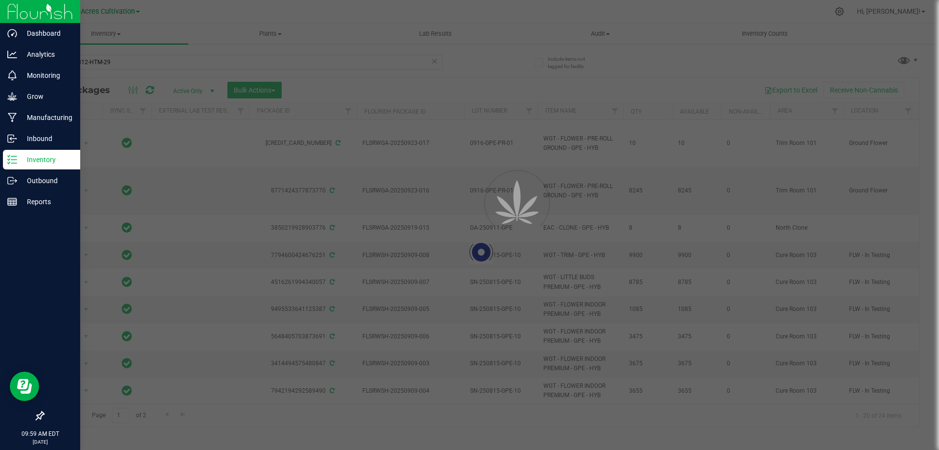 The height and width of the screenshot is (450, 939). Describe the element at coordinates (46, 138) in the screenshot. I see `p: Inbound` at that location.